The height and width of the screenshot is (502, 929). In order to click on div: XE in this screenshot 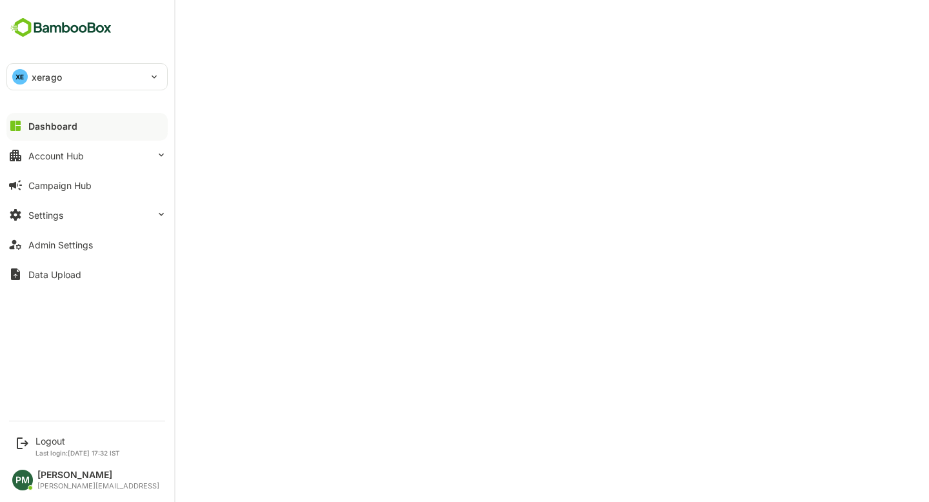, I will do `click(20, 77)`.